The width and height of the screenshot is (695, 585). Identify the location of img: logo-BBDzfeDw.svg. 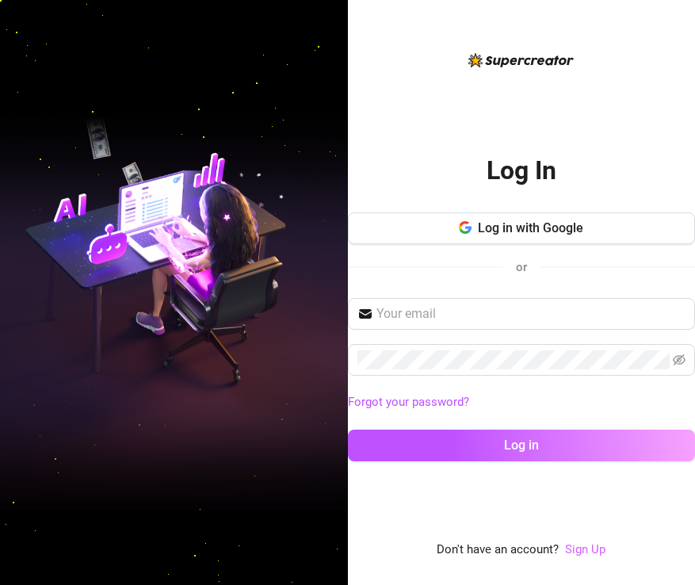
(521, 60).